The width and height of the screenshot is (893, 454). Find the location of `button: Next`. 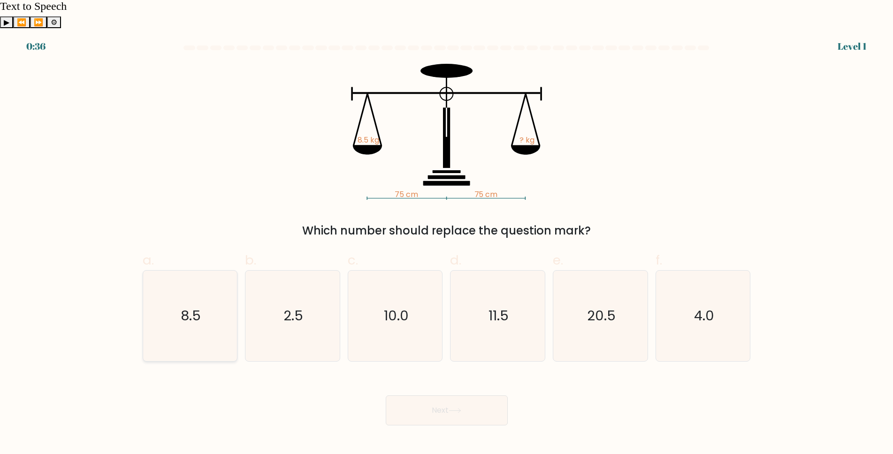

button: Next is located at coordinates (447, 411).